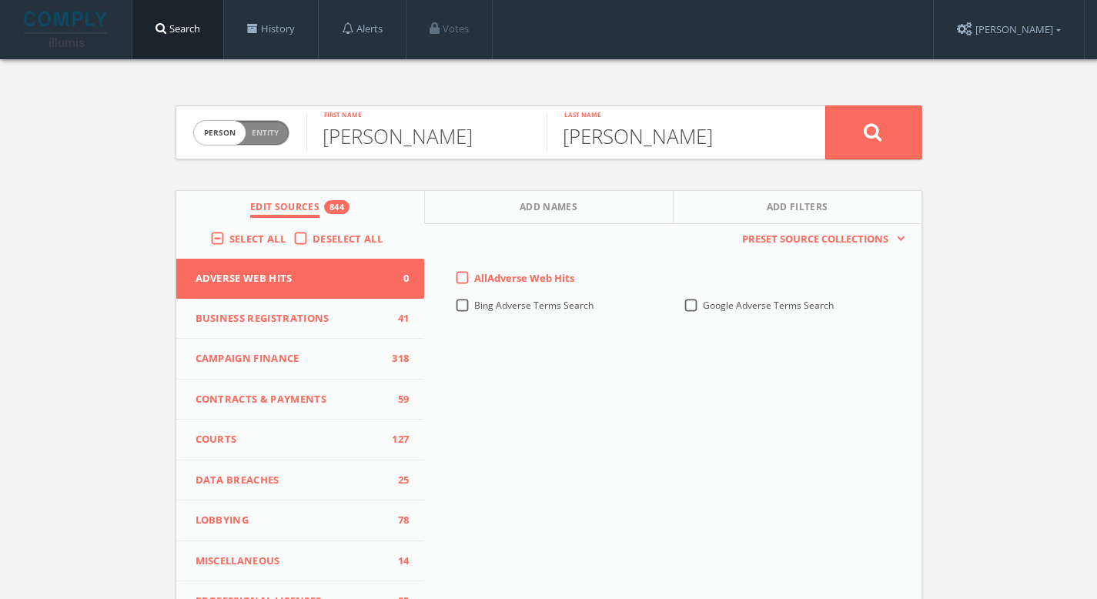 Image resolution: width=1097 pixels, height=599 pixels. Describe the element at coordinates (397, 440) in the screenshot. I see `span: 127` at that location.